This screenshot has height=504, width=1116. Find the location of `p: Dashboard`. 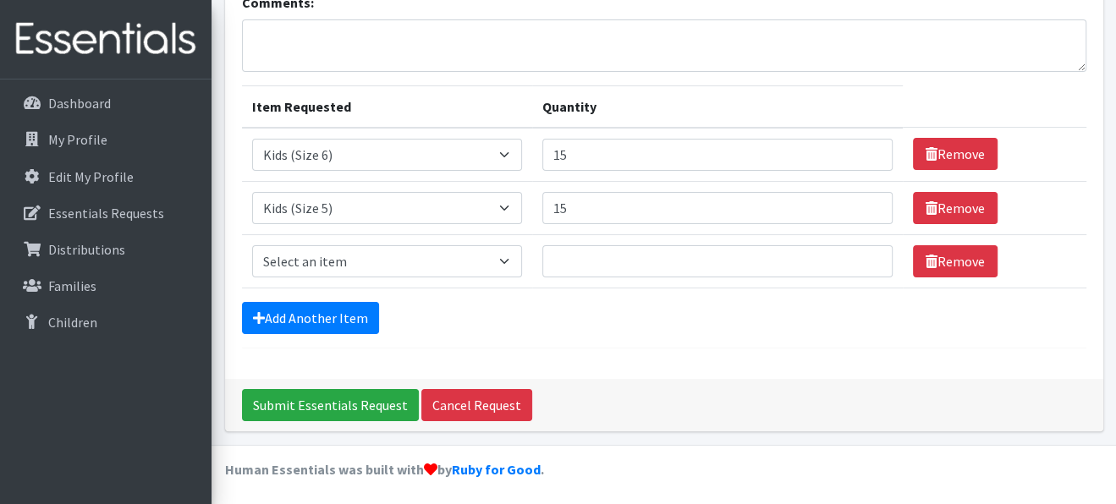

p: Dashboard is located at coordinates (80, 103).